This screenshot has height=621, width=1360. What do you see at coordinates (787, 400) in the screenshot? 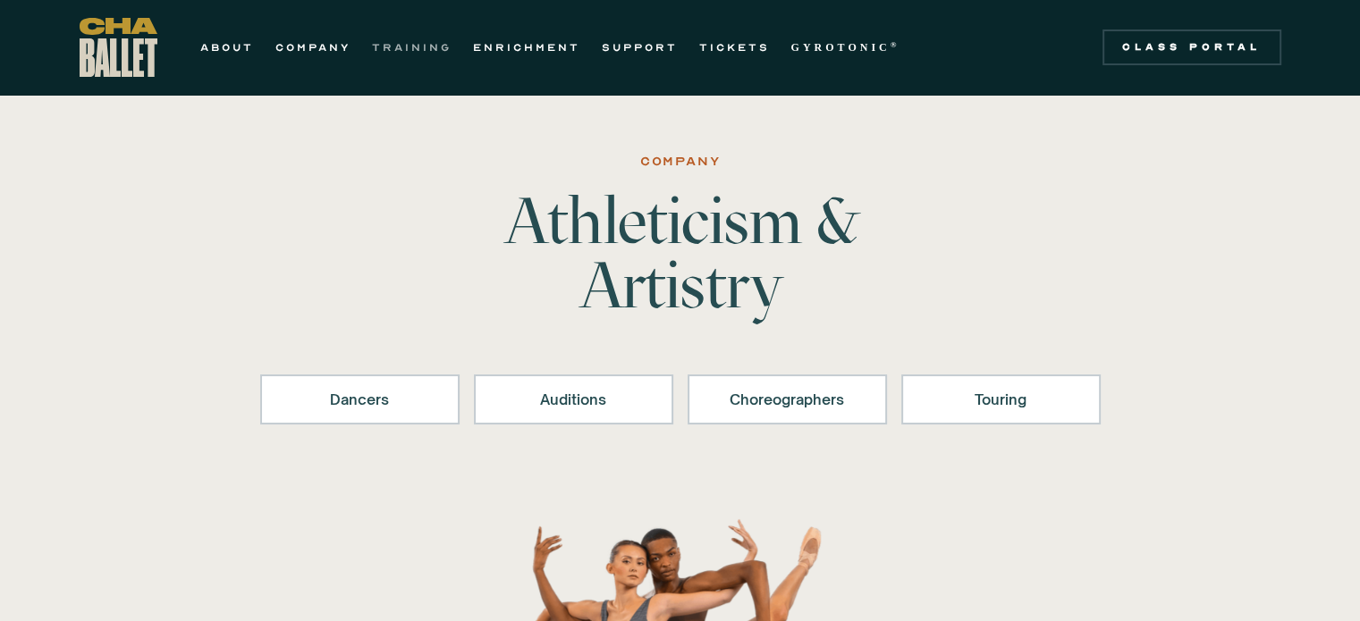
I see `a: Choreographers` at bounding box center [787, 400].